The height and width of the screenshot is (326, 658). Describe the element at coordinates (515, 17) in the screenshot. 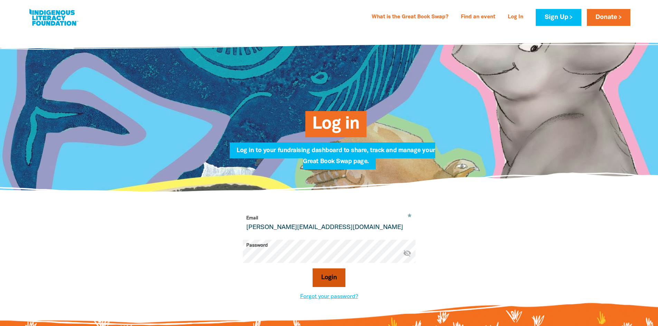

I see `a: Log In` at that location.